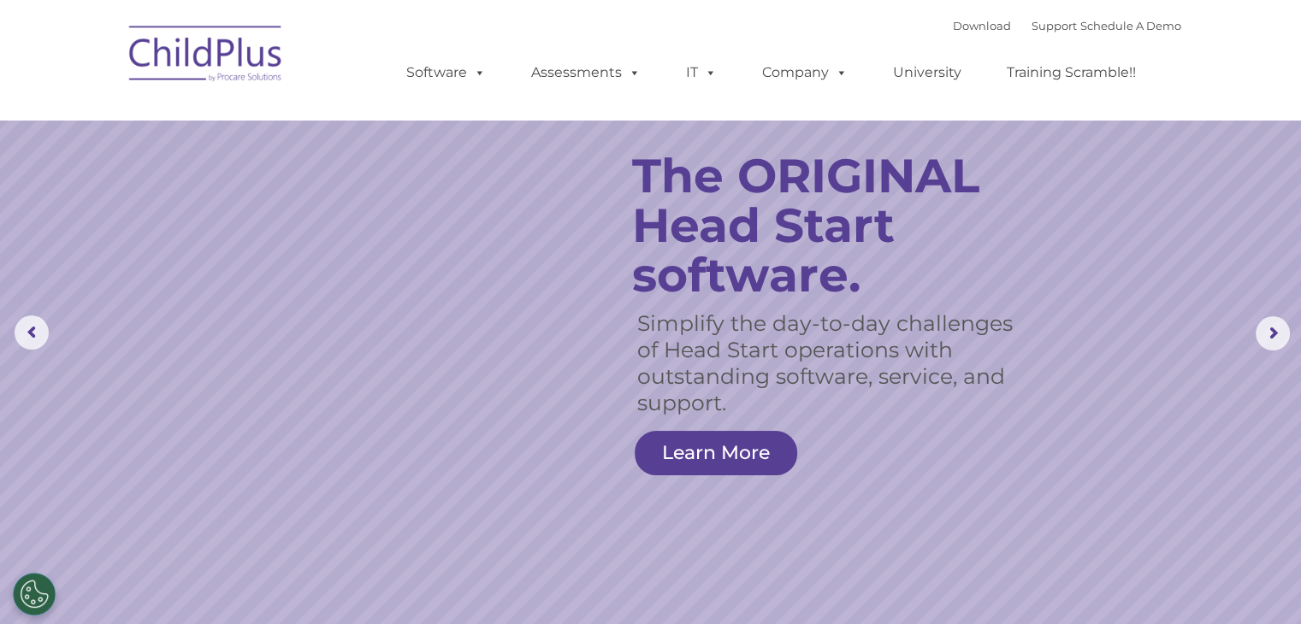  What do you see at coordinates (927, 73) in the screenshot?
I see `a: University` at bounding box center [927, 73].